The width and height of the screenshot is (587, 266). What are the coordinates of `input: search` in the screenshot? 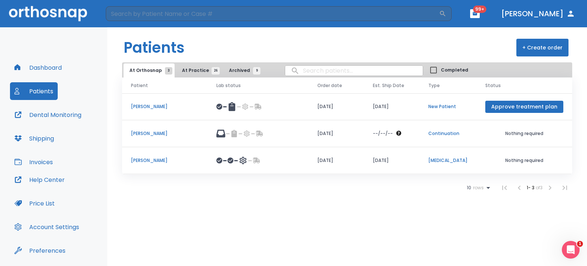 It's located at (354, 71).